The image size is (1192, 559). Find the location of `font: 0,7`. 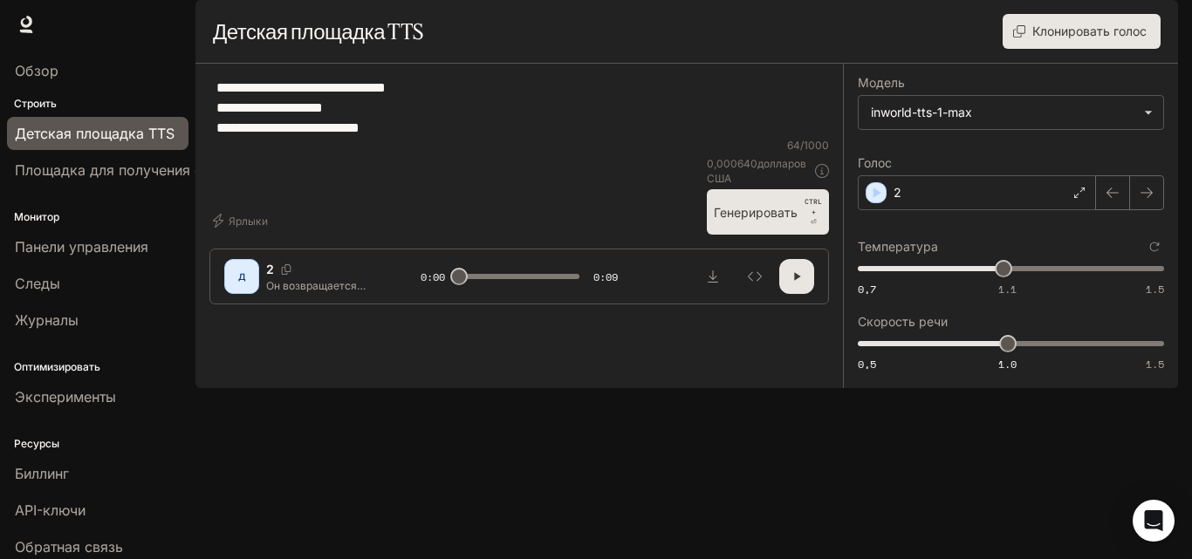

font: 0,7 is located at coordinates (866, 289).